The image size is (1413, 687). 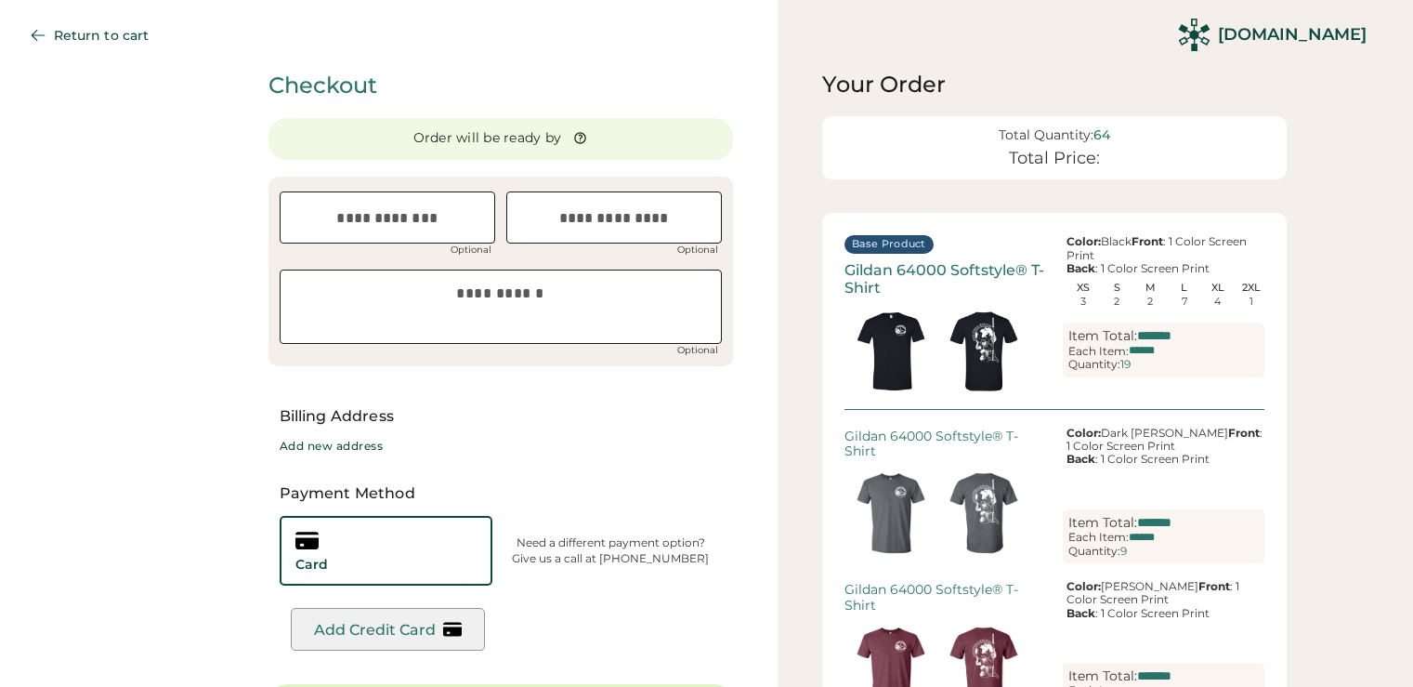 What do you see at coordinates (1055, 159) in the screenshot?
I see `div: Total Price:` at bounding box center [1055, 159].